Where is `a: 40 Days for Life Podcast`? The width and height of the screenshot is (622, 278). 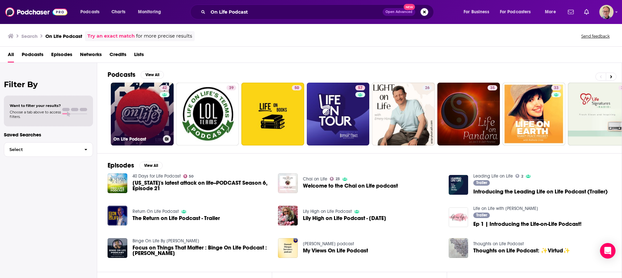
a: 40 Days for Life Podcast is located at coordinates (156, 176).